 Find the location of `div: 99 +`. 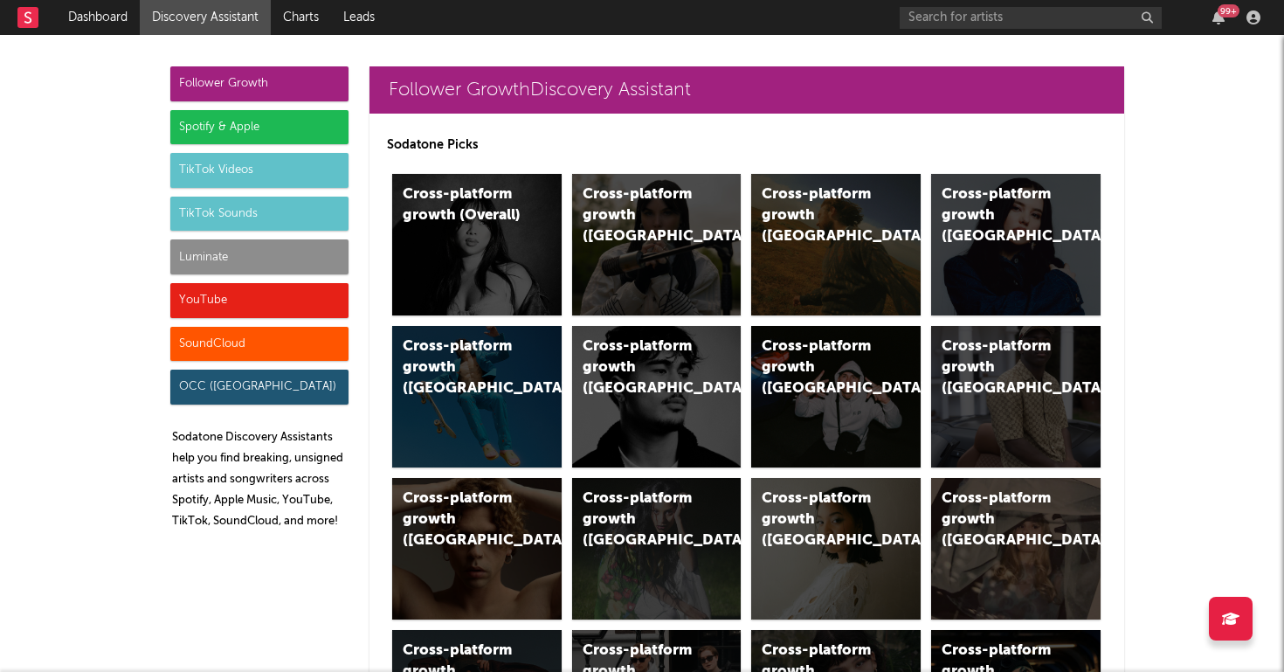

div: 99 + is located at coordinates (1228, 10).